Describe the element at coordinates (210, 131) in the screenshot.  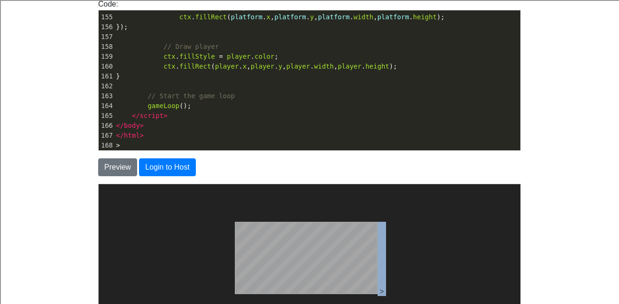
I see `h1: Hello, world!` at that location.